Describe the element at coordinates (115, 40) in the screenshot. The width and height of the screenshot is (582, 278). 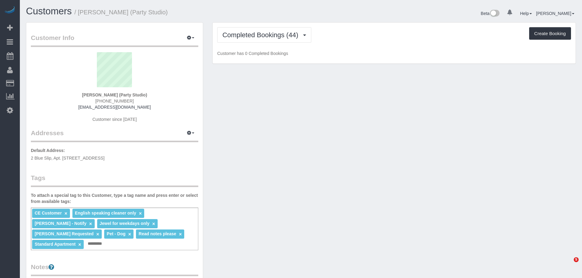
I see `legend: Customer Info` at that location.